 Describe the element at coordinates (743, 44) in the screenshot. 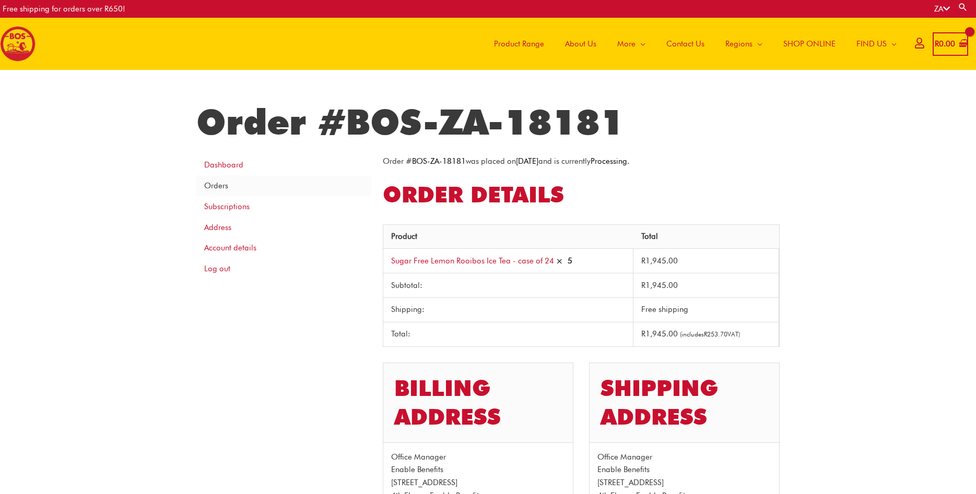

I see `a: Regions` at that location.